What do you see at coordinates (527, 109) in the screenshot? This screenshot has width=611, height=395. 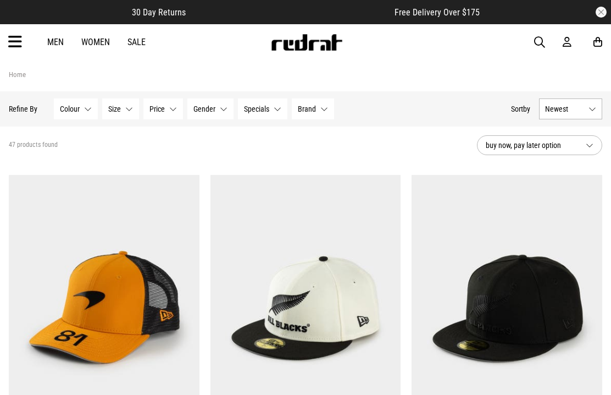 I see `span: by` at bounding box center [527, 109].